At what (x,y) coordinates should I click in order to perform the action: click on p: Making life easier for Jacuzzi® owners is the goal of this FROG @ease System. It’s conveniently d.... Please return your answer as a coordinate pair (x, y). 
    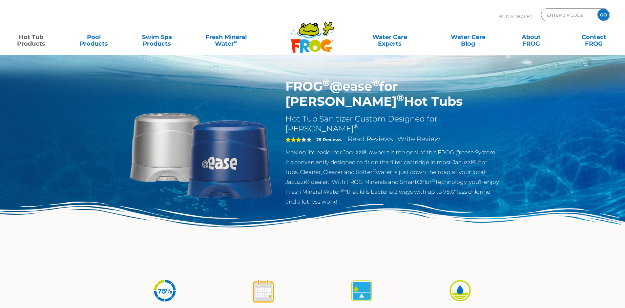
    Looking at the image, I should click on (392, 177).